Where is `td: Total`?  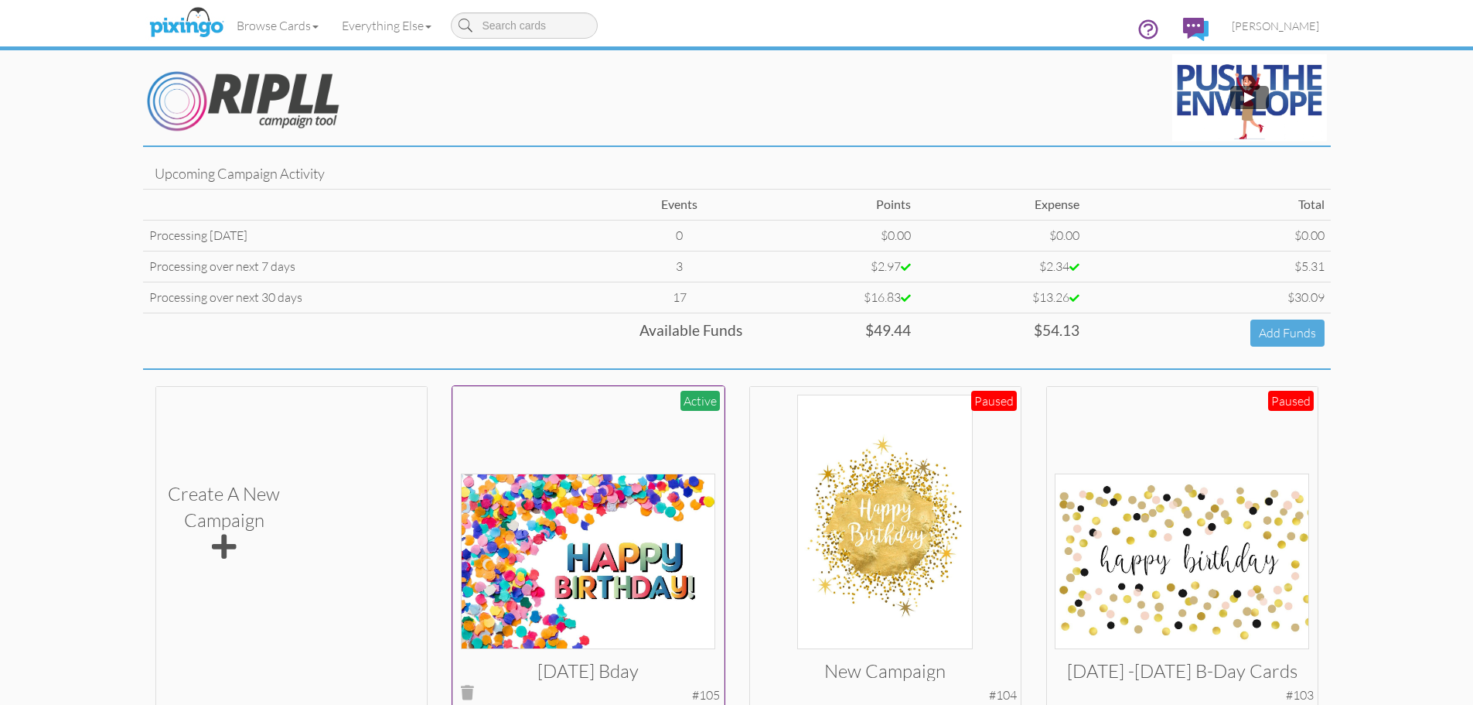 td: Total is located at coordinates (1208, 205).